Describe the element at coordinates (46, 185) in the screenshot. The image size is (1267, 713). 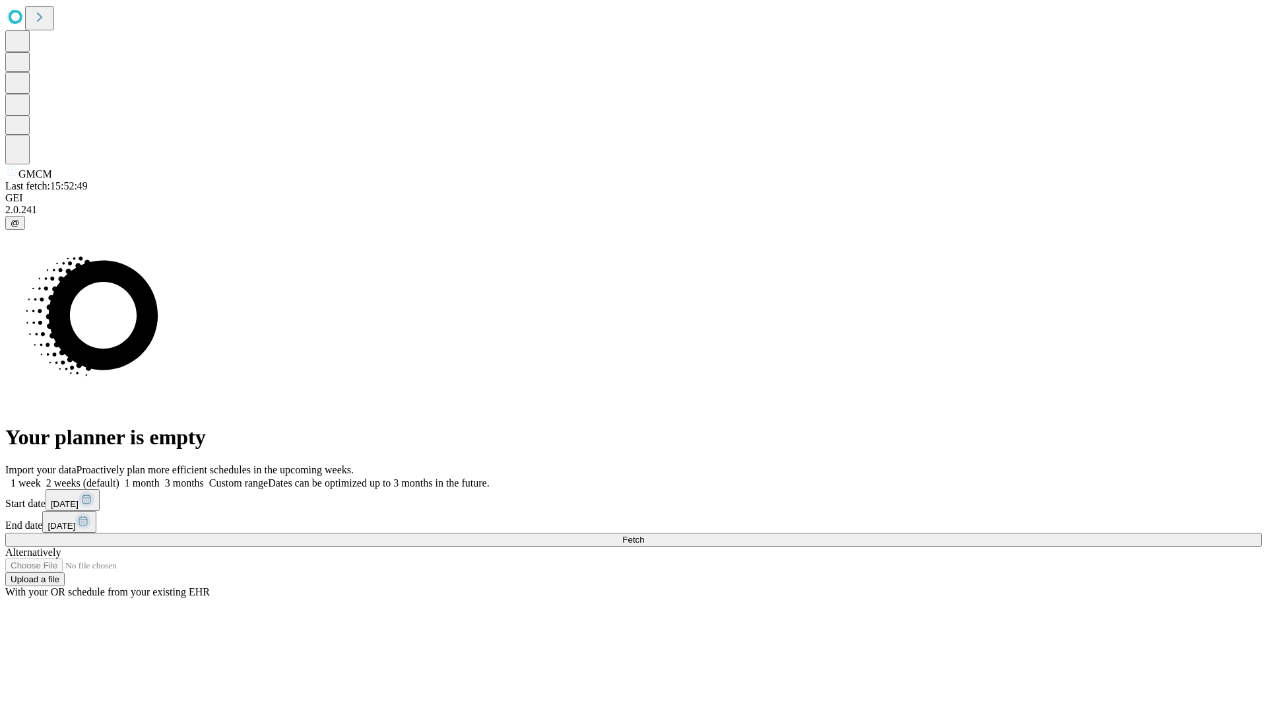
I see `span: Last fetch: 15:52:49` at that location.